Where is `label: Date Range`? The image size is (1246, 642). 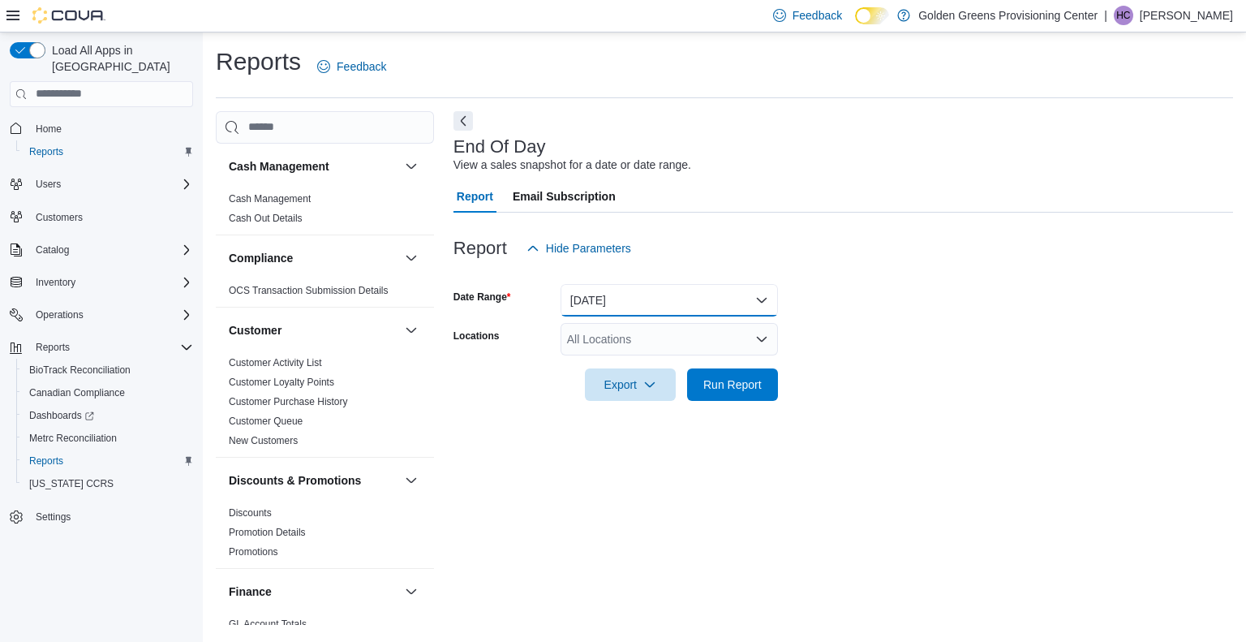 label: Date Range is located at coordinates (482, 297).